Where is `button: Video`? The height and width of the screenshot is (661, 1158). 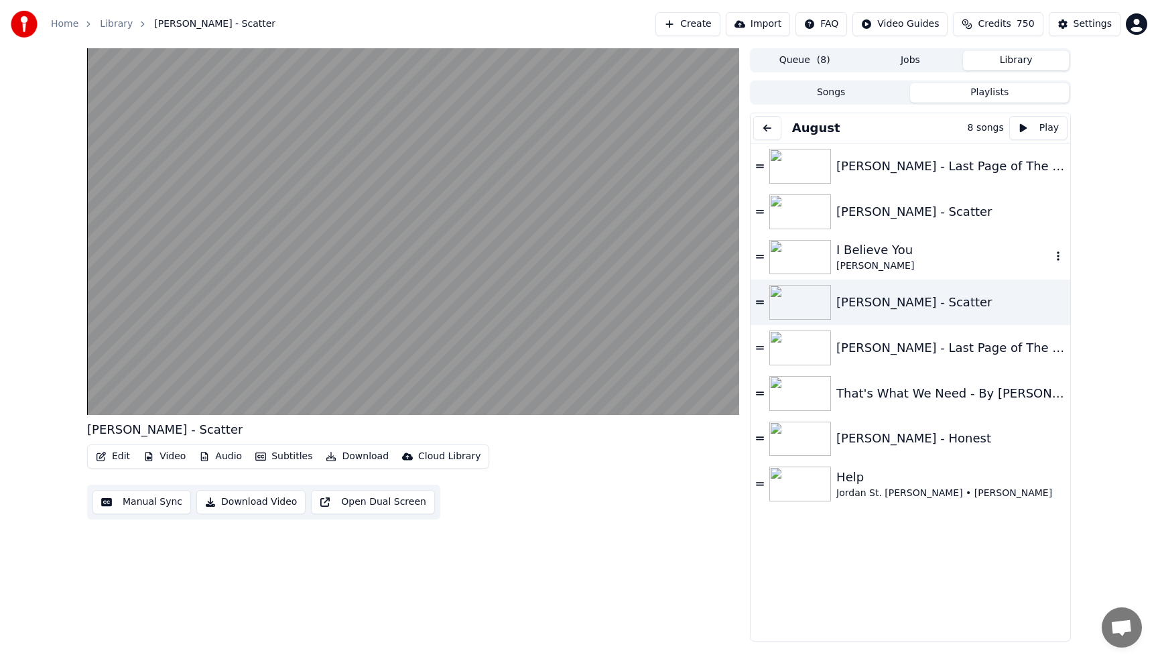
button: Video is located at coordinates (164, 456).